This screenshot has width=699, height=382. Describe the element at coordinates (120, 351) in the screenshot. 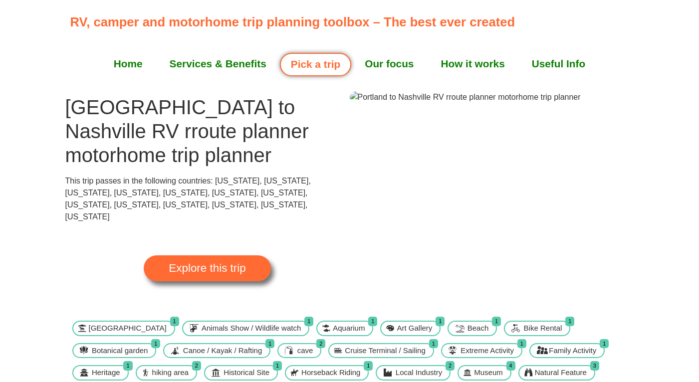

I see `span: Botanical garden` at that location.